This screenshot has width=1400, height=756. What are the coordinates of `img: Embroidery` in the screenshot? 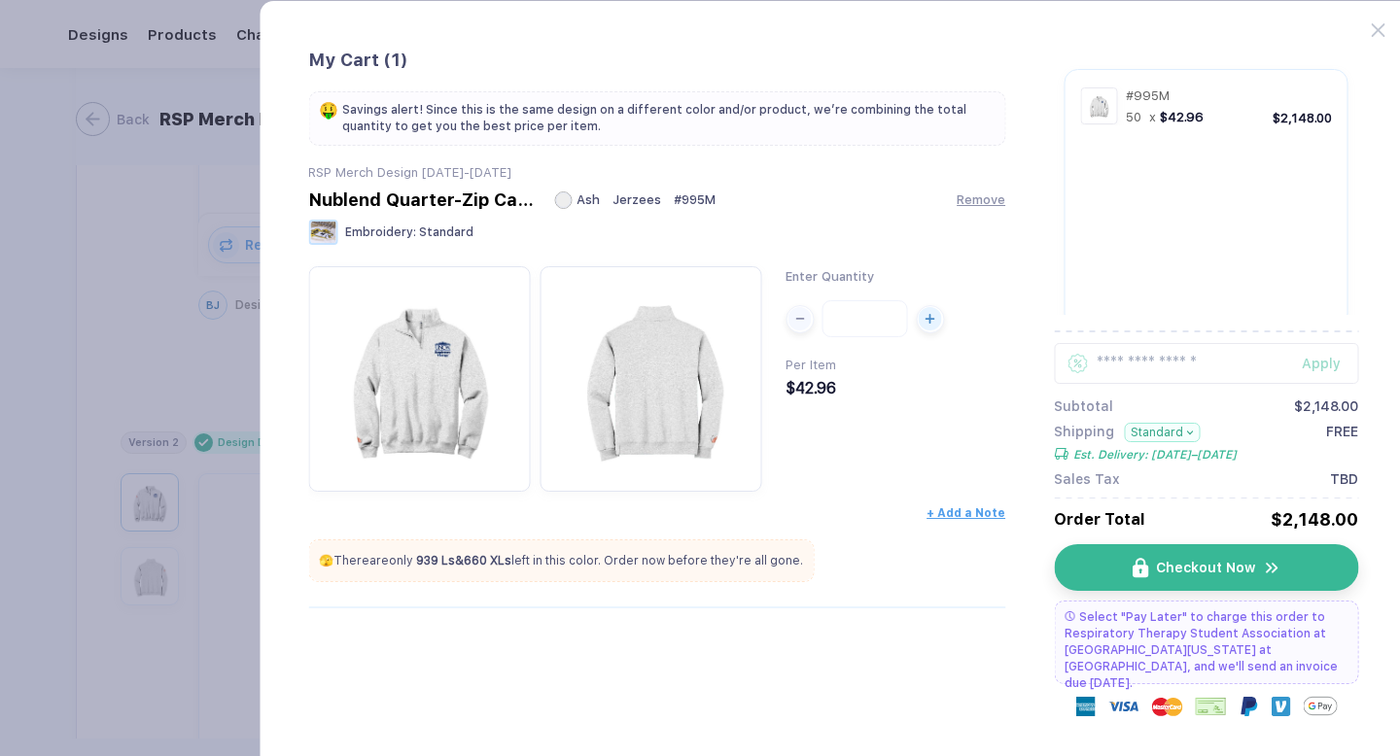 It's located at (323, 232).